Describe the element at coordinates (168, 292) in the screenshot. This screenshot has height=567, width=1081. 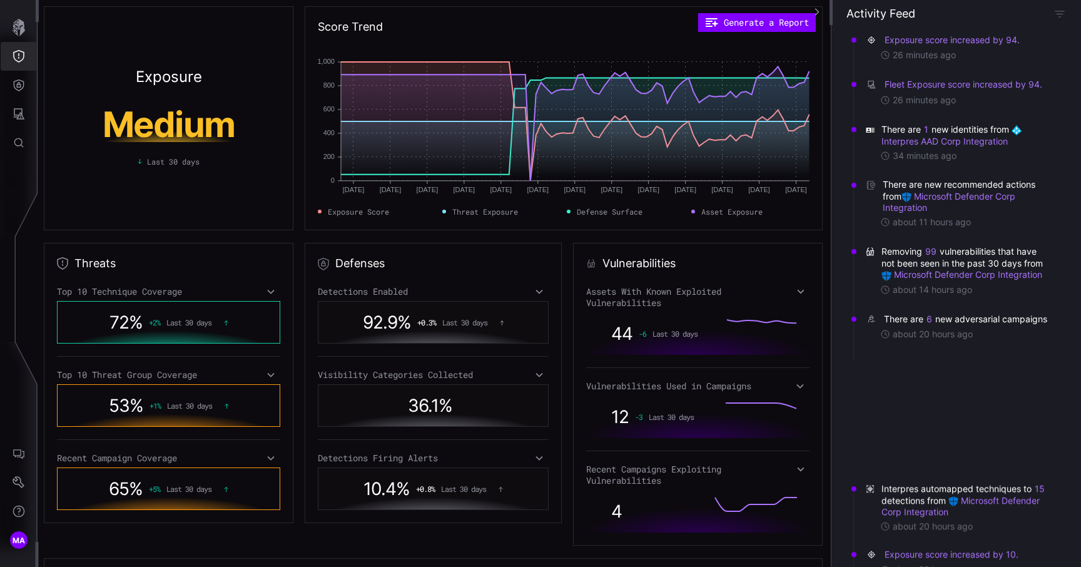
I see `div: Top 10 Technique Coverage` at that location.